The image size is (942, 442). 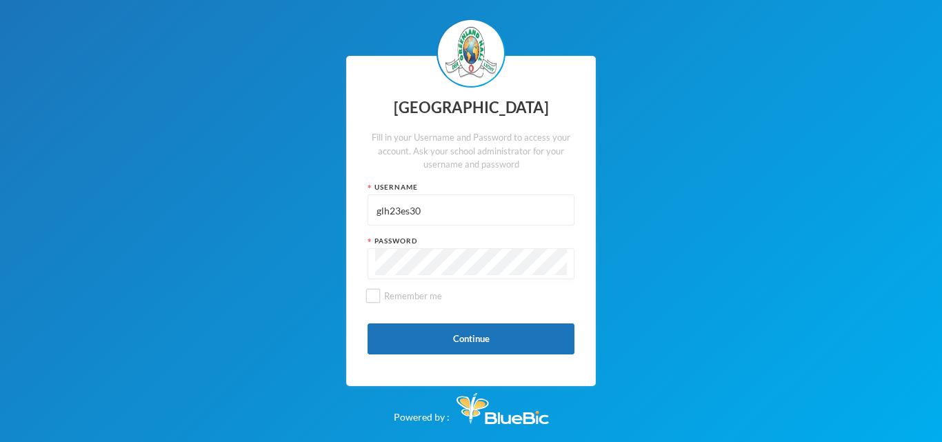 What do you see at coordinates (413, 296) in the screenshot?
I see `span: Remember me` at bounding box center [413, 296].